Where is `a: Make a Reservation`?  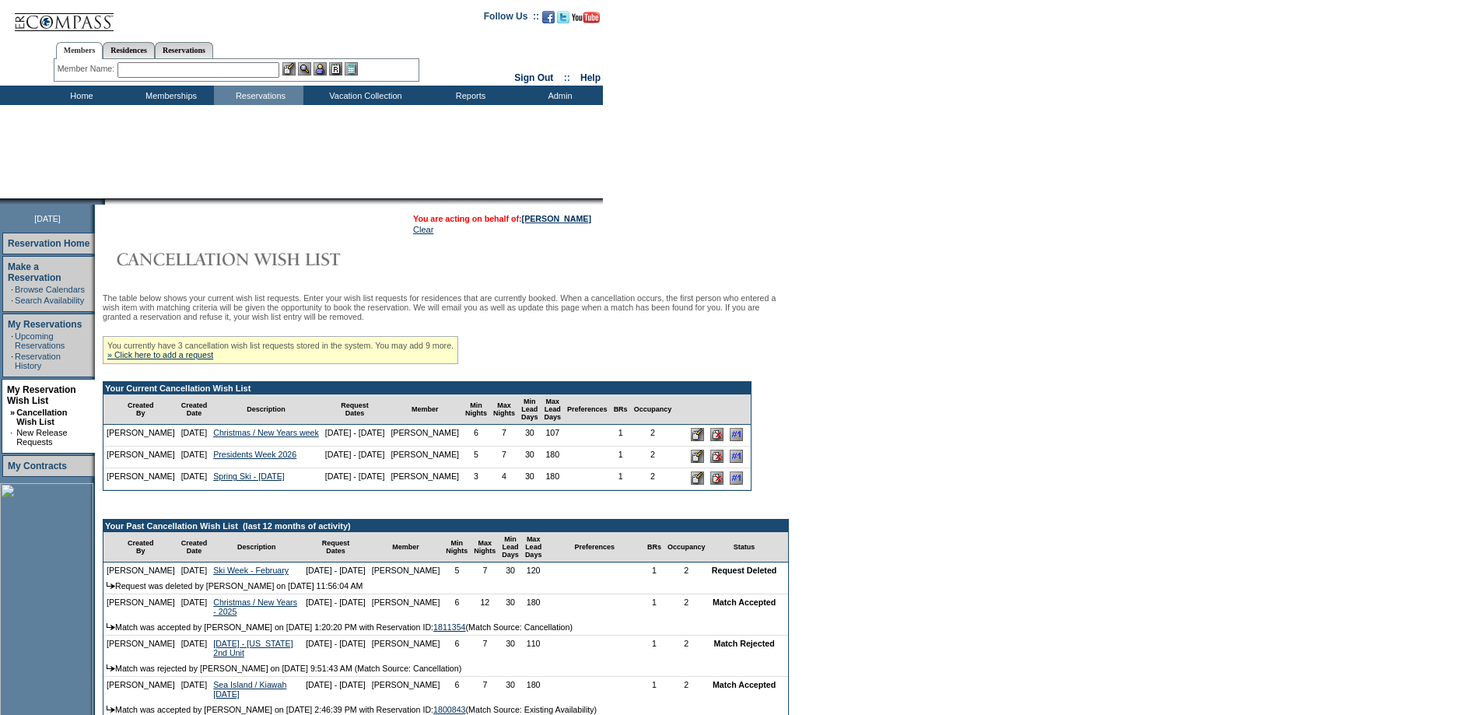
a: Make a Reservation is located at coordinates (34, 272).